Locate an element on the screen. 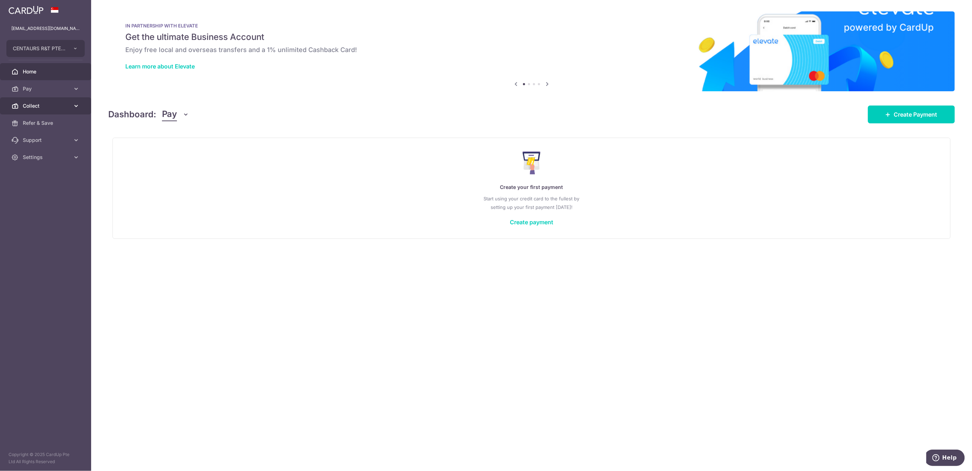  span: CENTAURS R&T PTE. LTD. is located at coordinates (39, 48).